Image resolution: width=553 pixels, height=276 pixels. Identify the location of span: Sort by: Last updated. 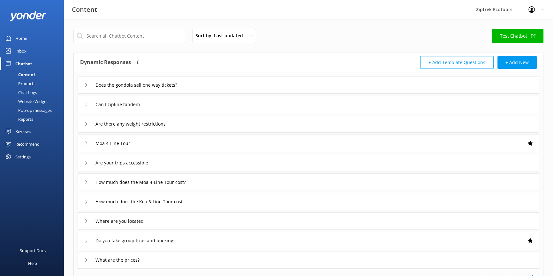
(221, 36).